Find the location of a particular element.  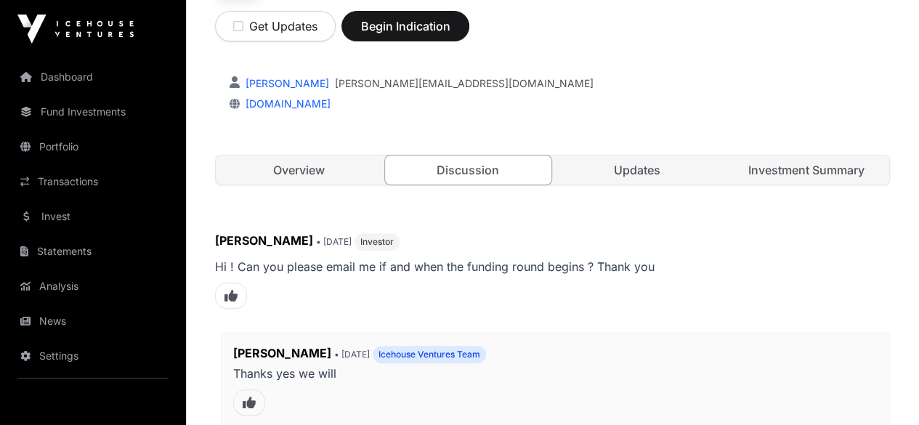

span: Icehouse Ventures Team is located at coordinates (429, 355).